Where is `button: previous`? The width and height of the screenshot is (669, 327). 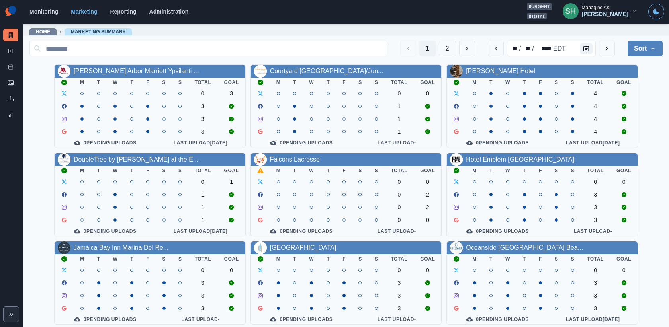 button: previous is located at coordinates (496, 49).